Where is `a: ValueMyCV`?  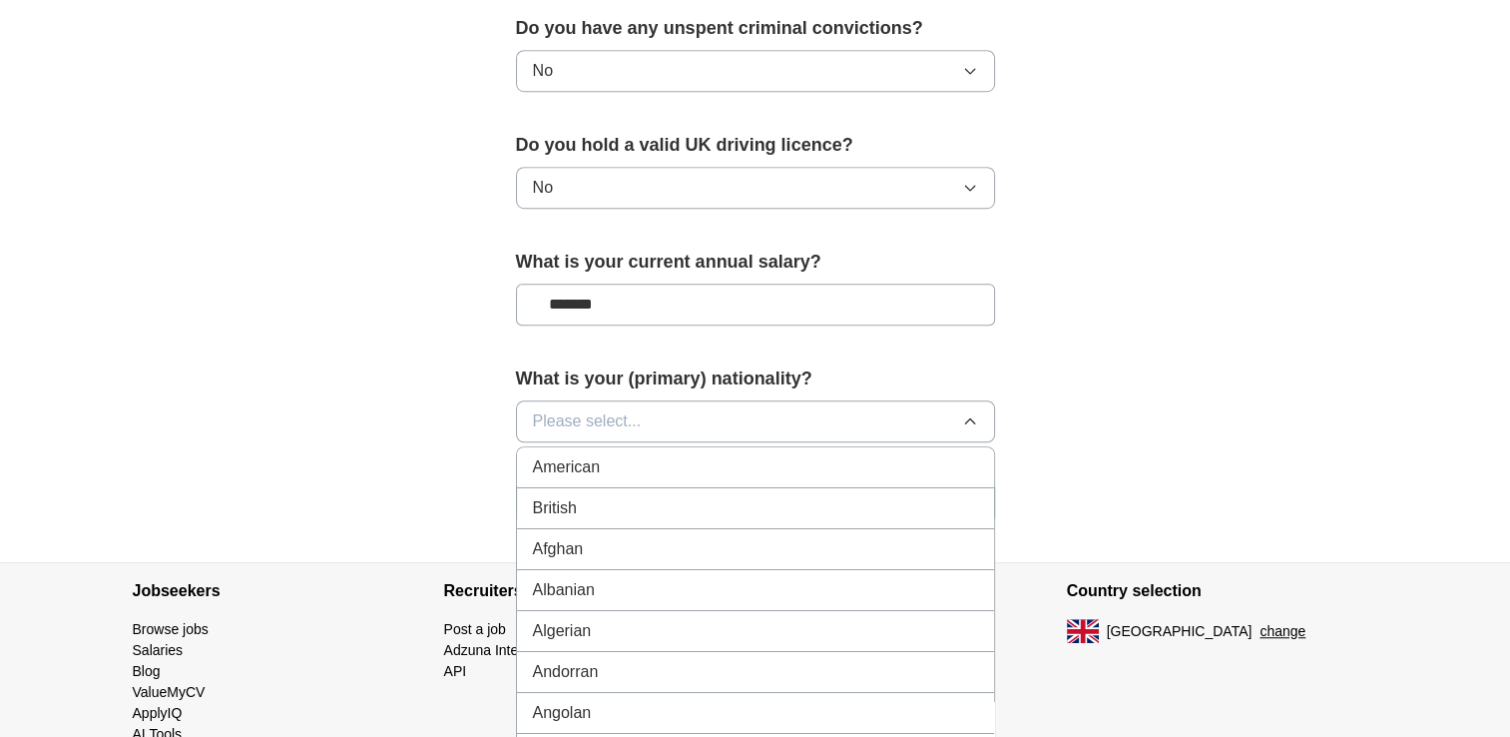
a: ValueMyCV is located at coordinates (169, 692).